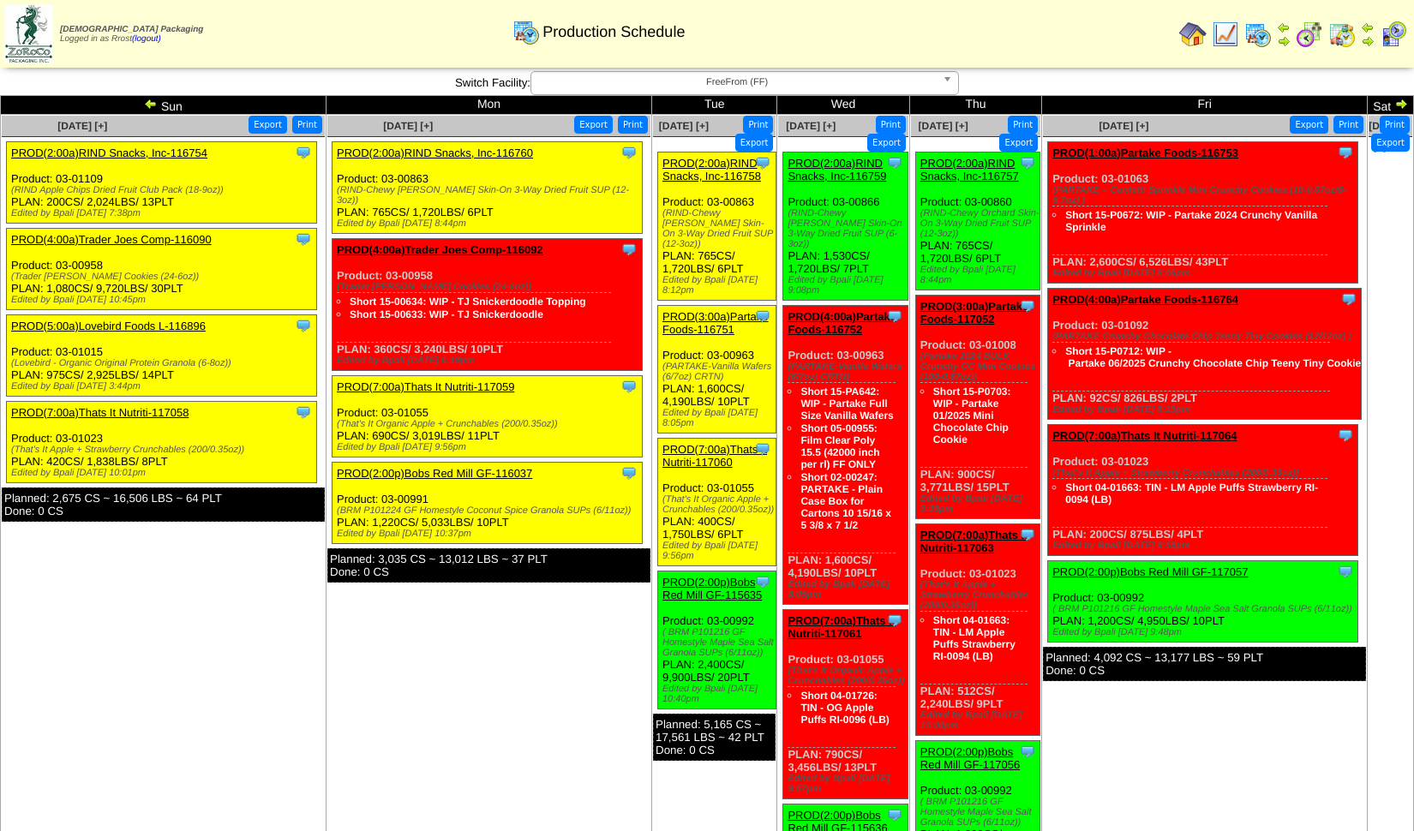  I want to click on a: PROD(4:00a)Trader Joes Comp-116092, so click(440, 249).